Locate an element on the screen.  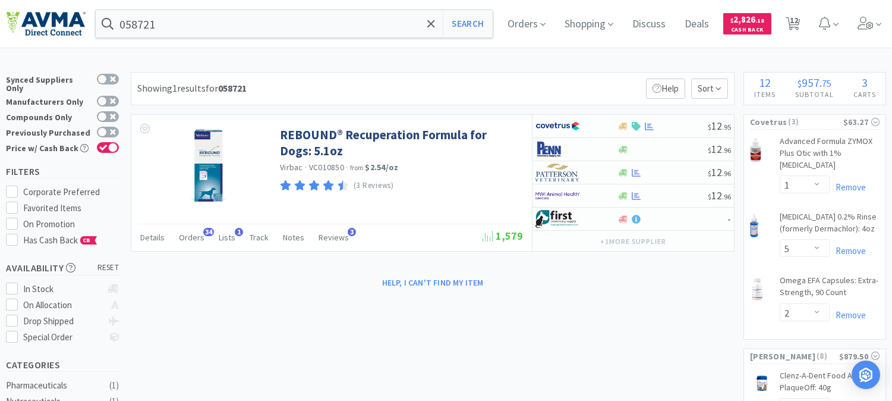
span: Cash Back is located at coordinates (747, 30).